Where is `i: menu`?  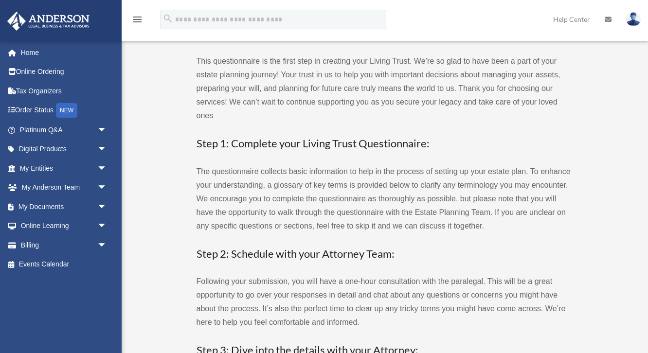 i: menu is located at coordinates (137, 19).